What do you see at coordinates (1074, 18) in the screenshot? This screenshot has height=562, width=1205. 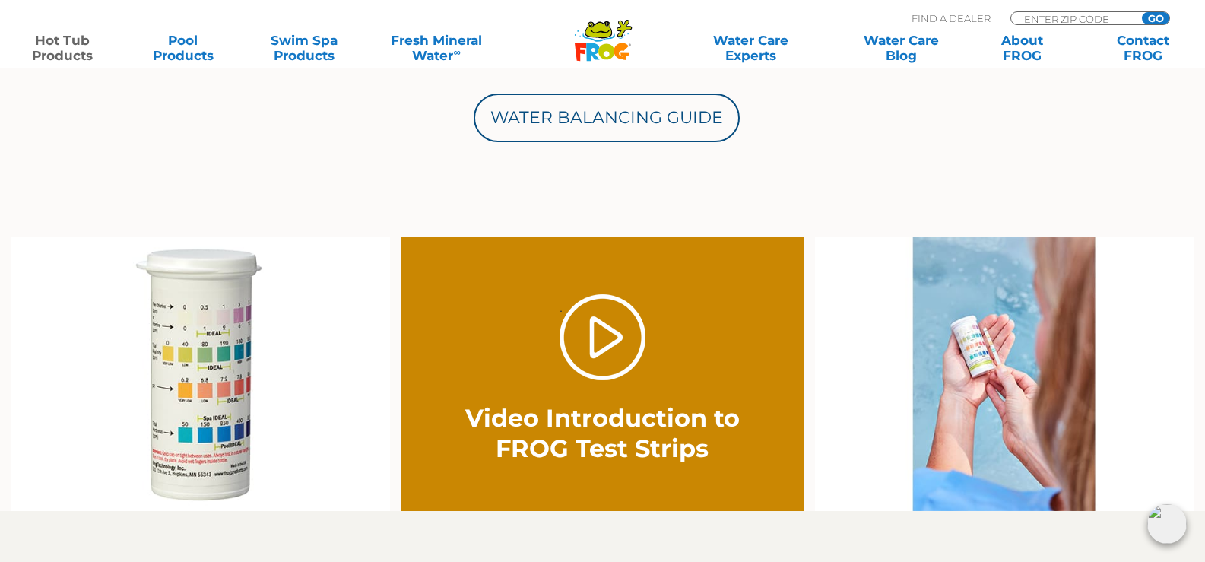 I see `input: Zip Code Form` at bounding box center [1074, 18].